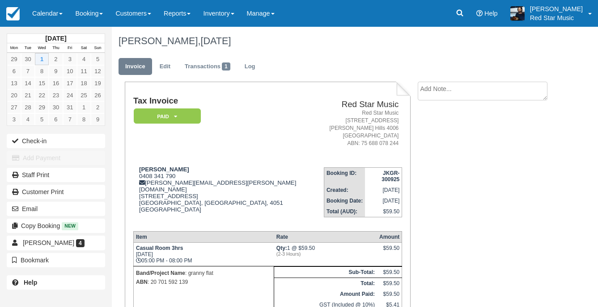 This screenshot has height=307, width=598. Describe the element at coordinates (56, 226) in the screenshot. I see `button: Copy Booking New` at that location.